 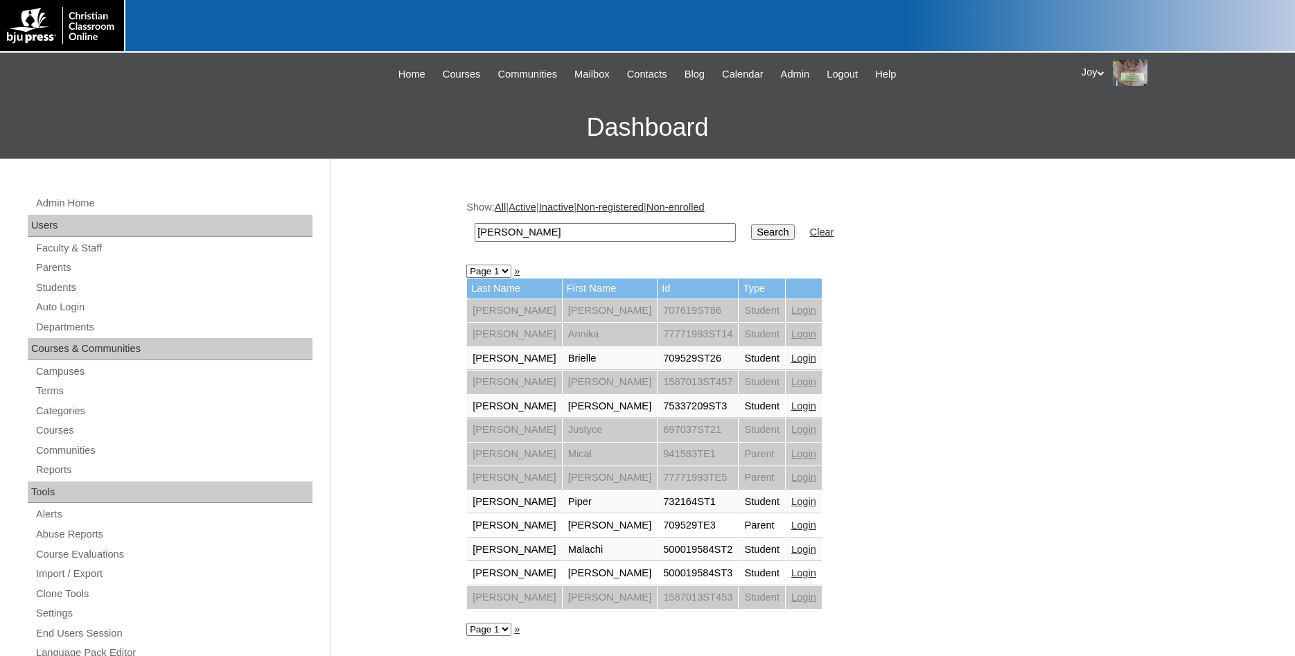 What do you see at coordinates (556, 207) in the screenshot?
I see `a: Inactive` at bounding box center [556, 207].